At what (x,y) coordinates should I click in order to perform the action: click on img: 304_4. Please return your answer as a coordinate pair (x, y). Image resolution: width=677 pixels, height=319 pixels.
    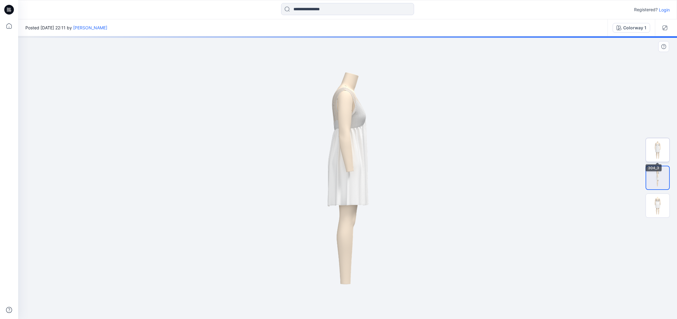
    Looking at the image, I should click on (657, 178).